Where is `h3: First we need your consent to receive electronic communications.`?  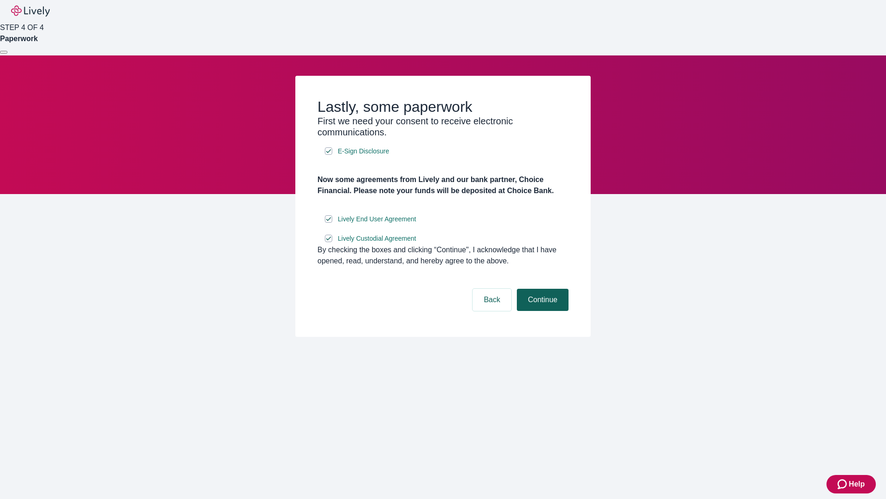
h3: First we need your consent to receive electronic communications. is located at coordinates (443, 126).